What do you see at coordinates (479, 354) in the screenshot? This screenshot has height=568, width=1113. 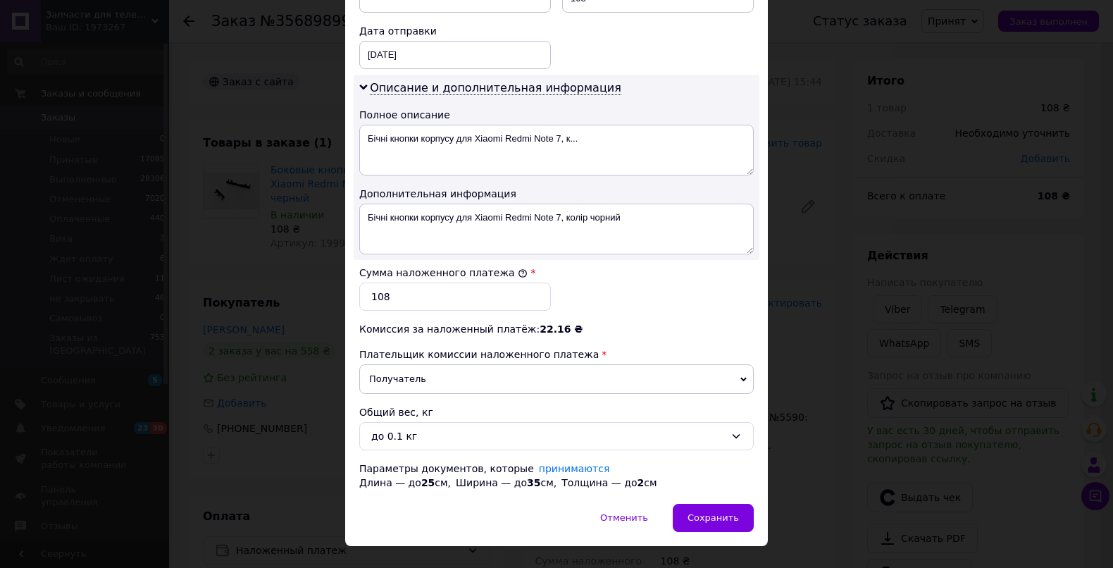 I see `span: Плательщик комиссии наложенного платежа` at bounding box center [479, 354].